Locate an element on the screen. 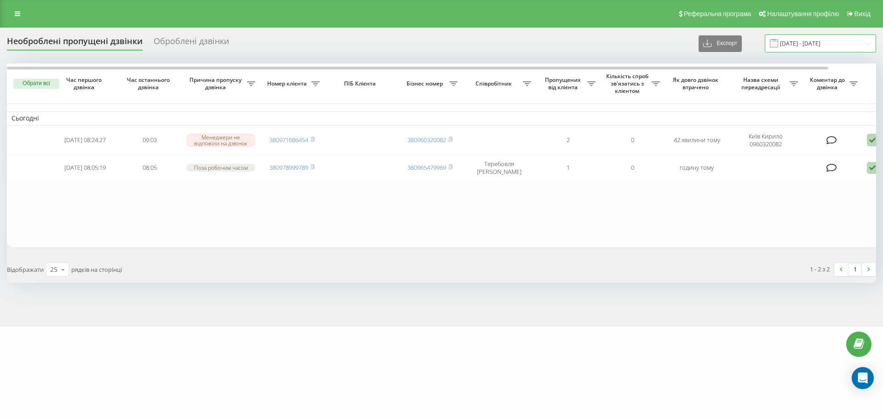 This screenshot has width=883, height=419. a: 380965479969 is located at coordinates (427, 167).